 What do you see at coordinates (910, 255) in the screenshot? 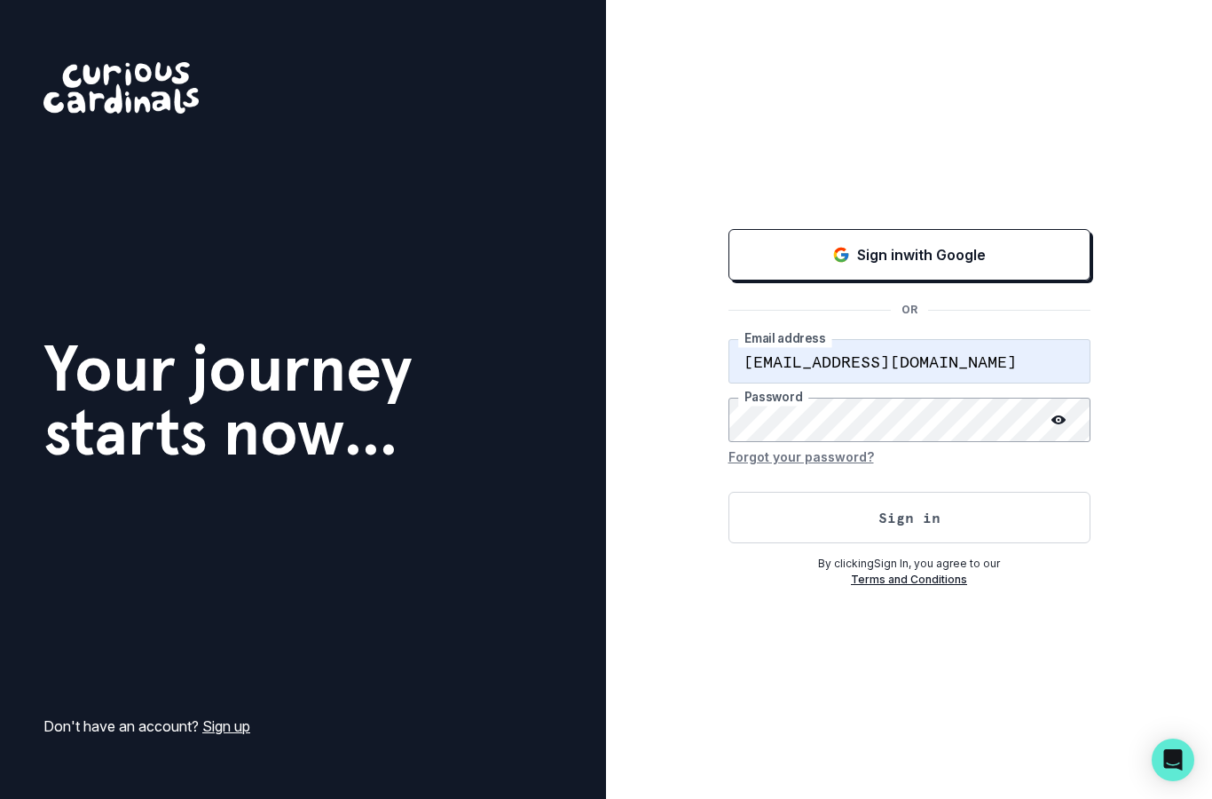
I see `button: Sign in with Google (GSuite)` at bounding box center [910, 255].